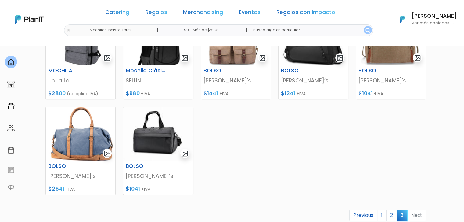  Describe the element at coordinates (158, 134) in the screenshot. I see `img: thumb_10964__24_.jpeg` at that location.